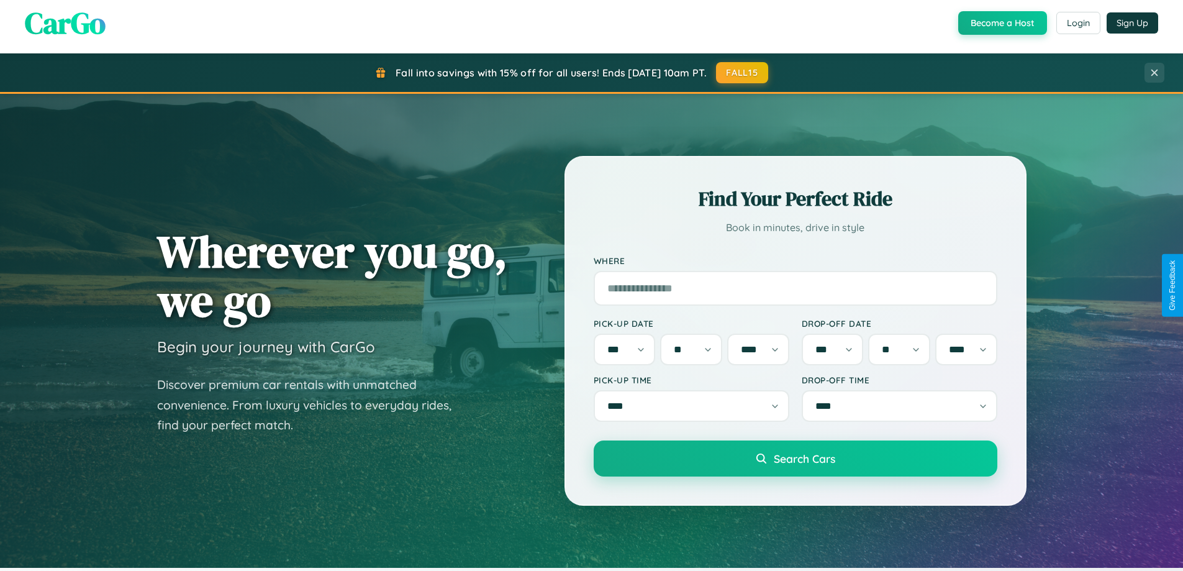 The width and height of the screenshot is (1183, 571). I want to click on span: CarGo, so click(65, 23).